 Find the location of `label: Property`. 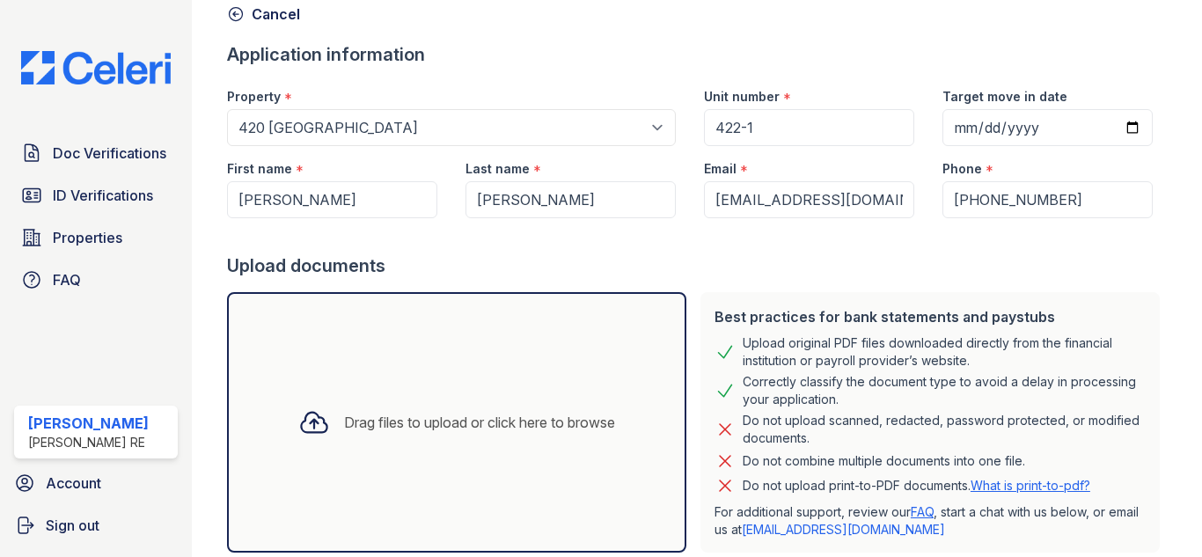

label: Property is located at coordinates (253, 97).